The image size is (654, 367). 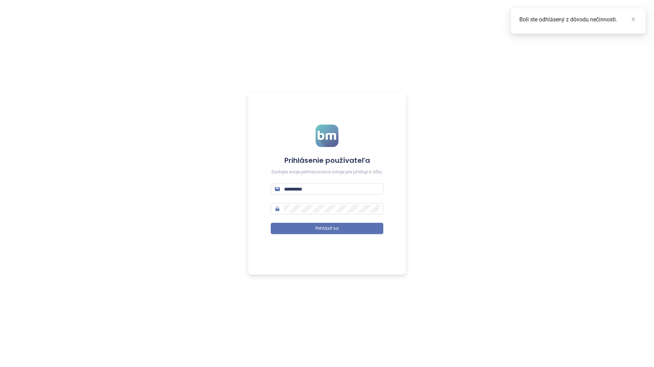 I want to click on span: lock, so click(x=277, y=209).